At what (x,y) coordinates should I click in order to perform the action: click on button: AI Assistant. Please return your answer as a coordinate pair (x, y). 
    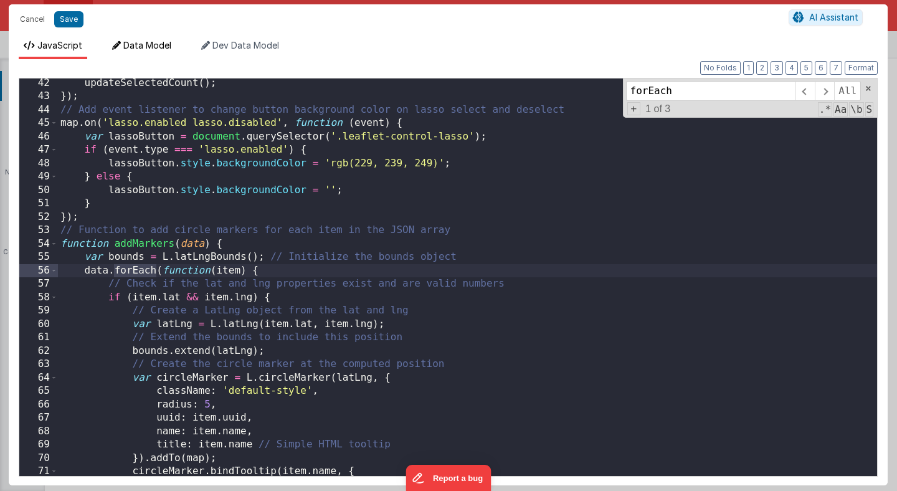
    Looking at the image, I should click on (825, 17).